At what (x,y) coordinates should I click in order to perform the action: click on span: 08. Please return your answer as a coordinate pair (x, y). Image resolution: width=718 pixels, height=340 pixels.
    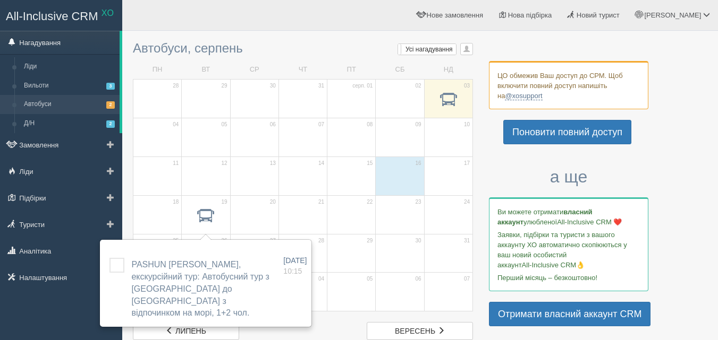
    Looking at the image, I should click on (369, 125).